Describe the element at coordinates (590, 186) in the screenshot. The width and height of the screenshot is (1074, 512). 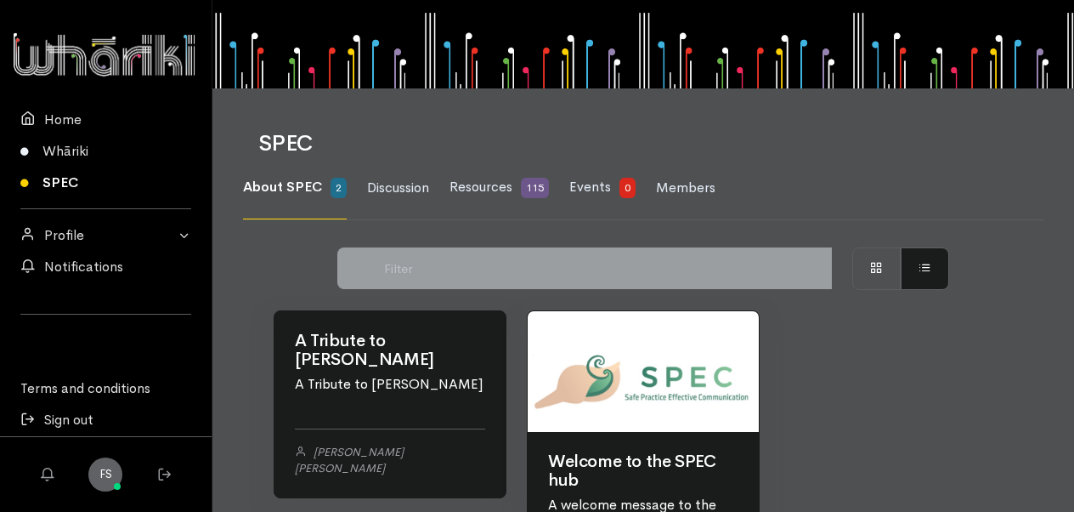
I see `span: Events` at that location.